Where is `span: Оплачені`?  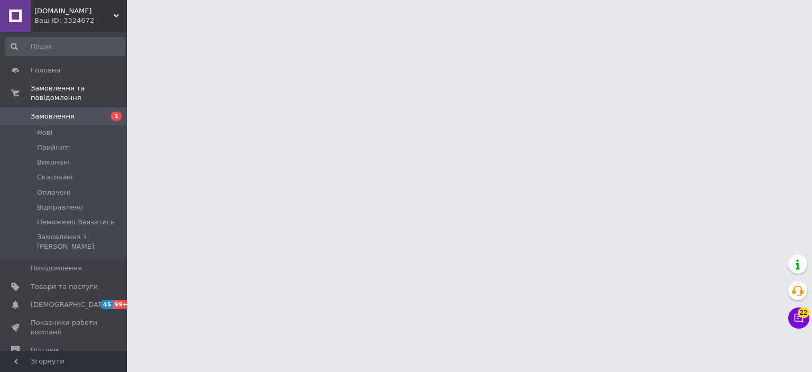
span: Оплачені is located at coordinates (53, 192).